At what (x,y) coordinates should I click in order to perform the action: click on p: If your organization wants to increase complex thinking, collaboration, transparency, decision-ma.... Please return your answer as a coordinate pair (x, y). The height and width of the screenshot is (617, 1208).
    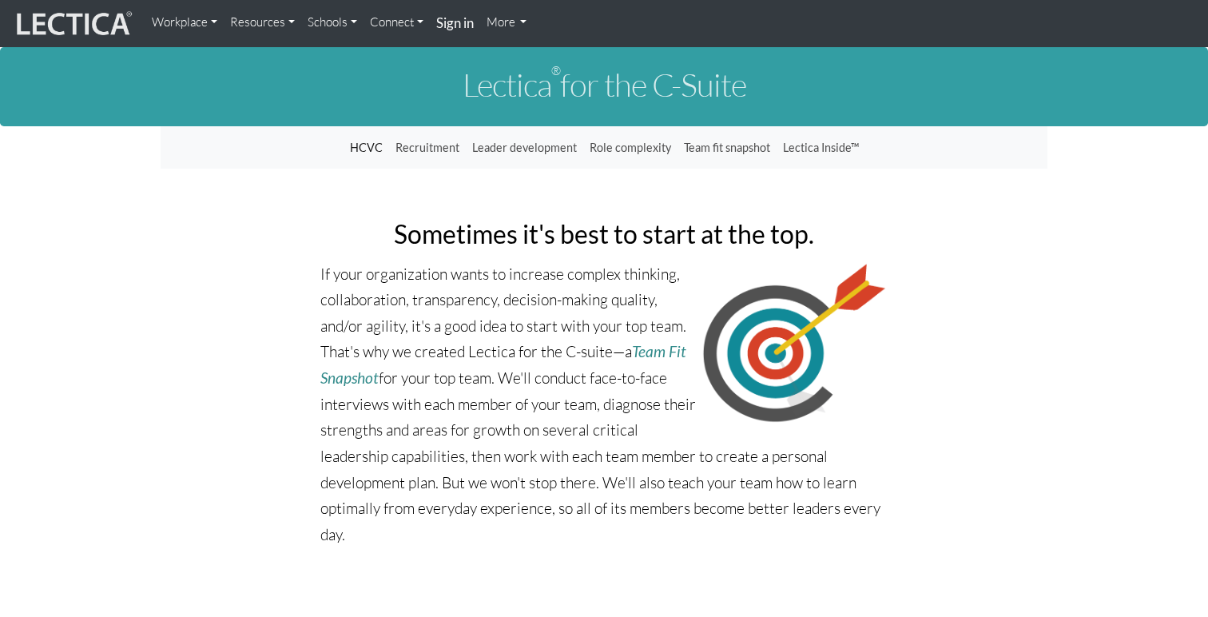
    Looking at the image, I should click on (604, 404).